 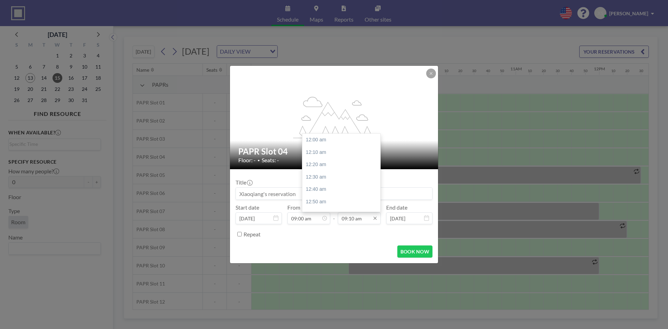 What do you see at coordinates (343, 202) in the screenshot?
I see `div: 12:50 am` at bounding box center [343, 202].